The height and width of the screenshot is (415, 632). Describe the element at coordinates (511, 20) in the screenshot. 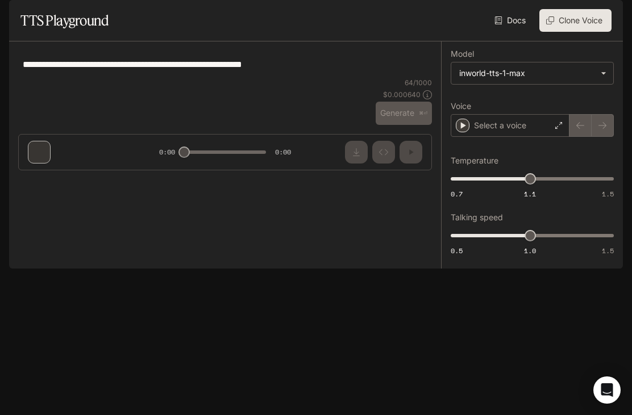

I see `a: Docs` at that location.